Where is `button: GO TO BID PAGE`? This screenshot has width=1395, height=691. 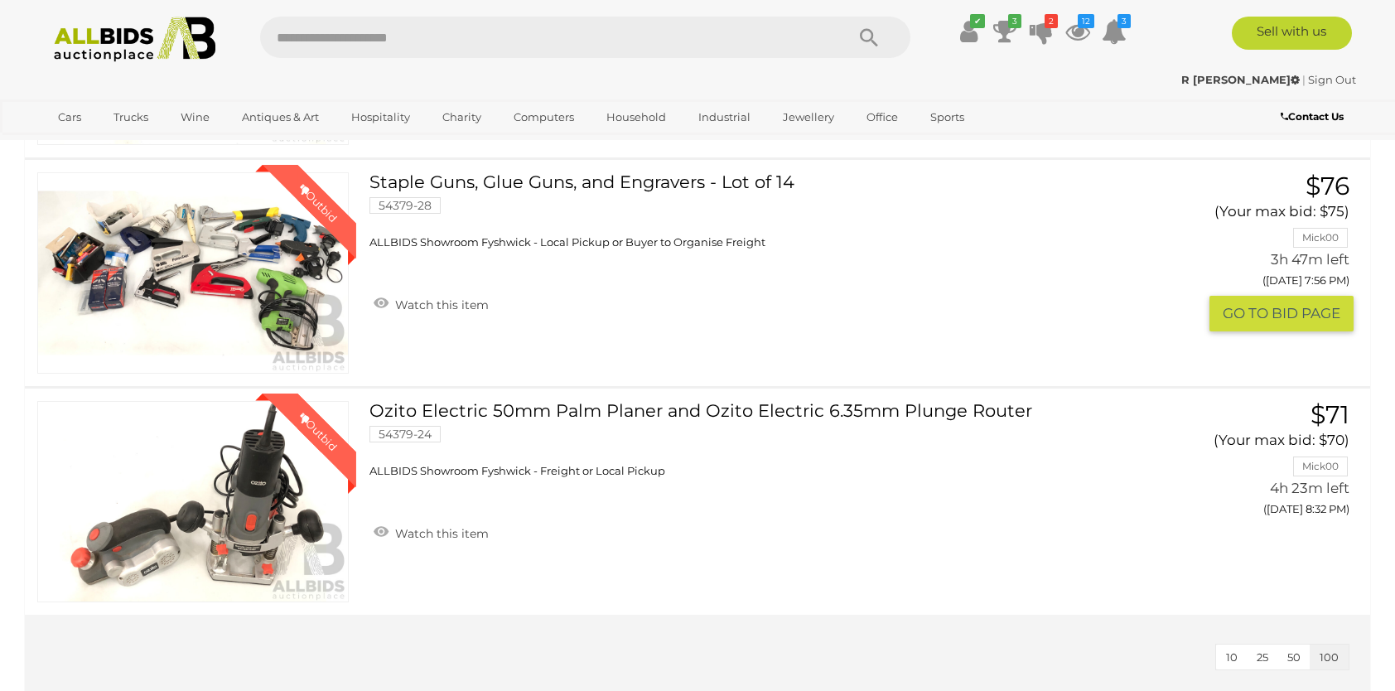 button: GO TO BID PAGE is located at coordinates (1282, 313).